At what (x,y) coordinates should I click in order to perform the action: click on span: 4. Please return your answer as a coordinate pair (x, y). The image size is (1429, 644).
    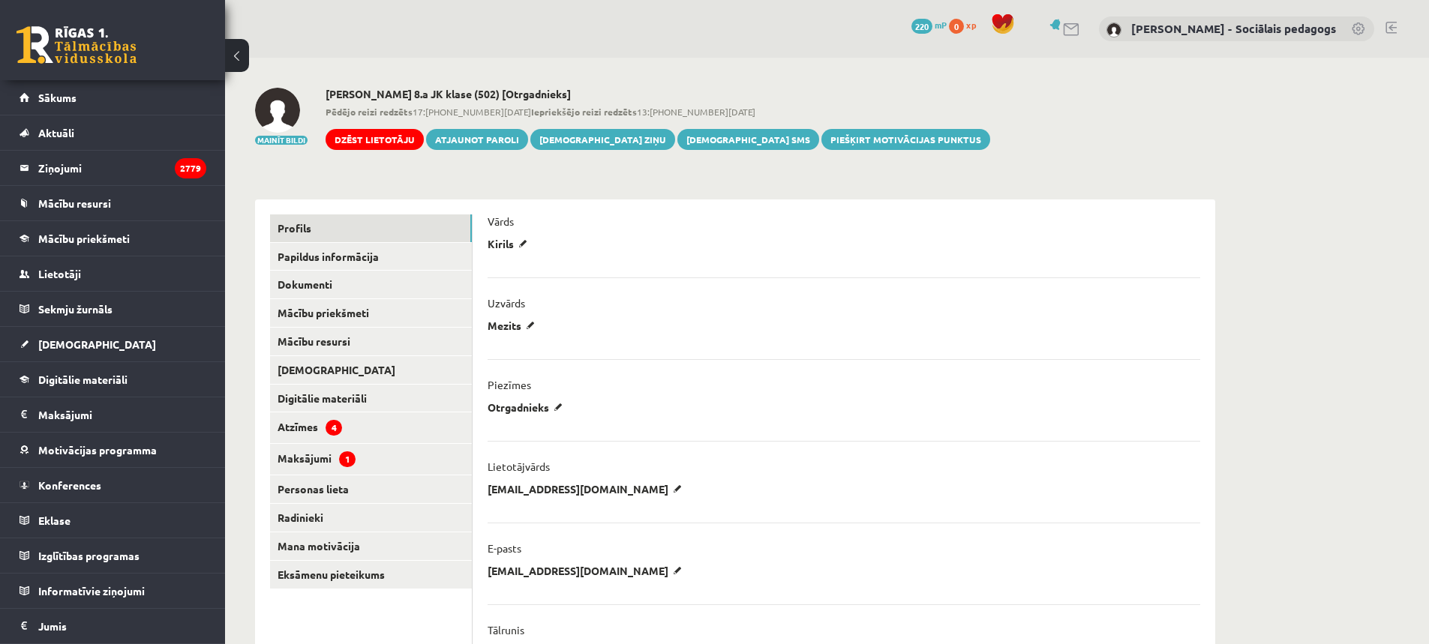
    Looking at the image, I should click on (334, 427).